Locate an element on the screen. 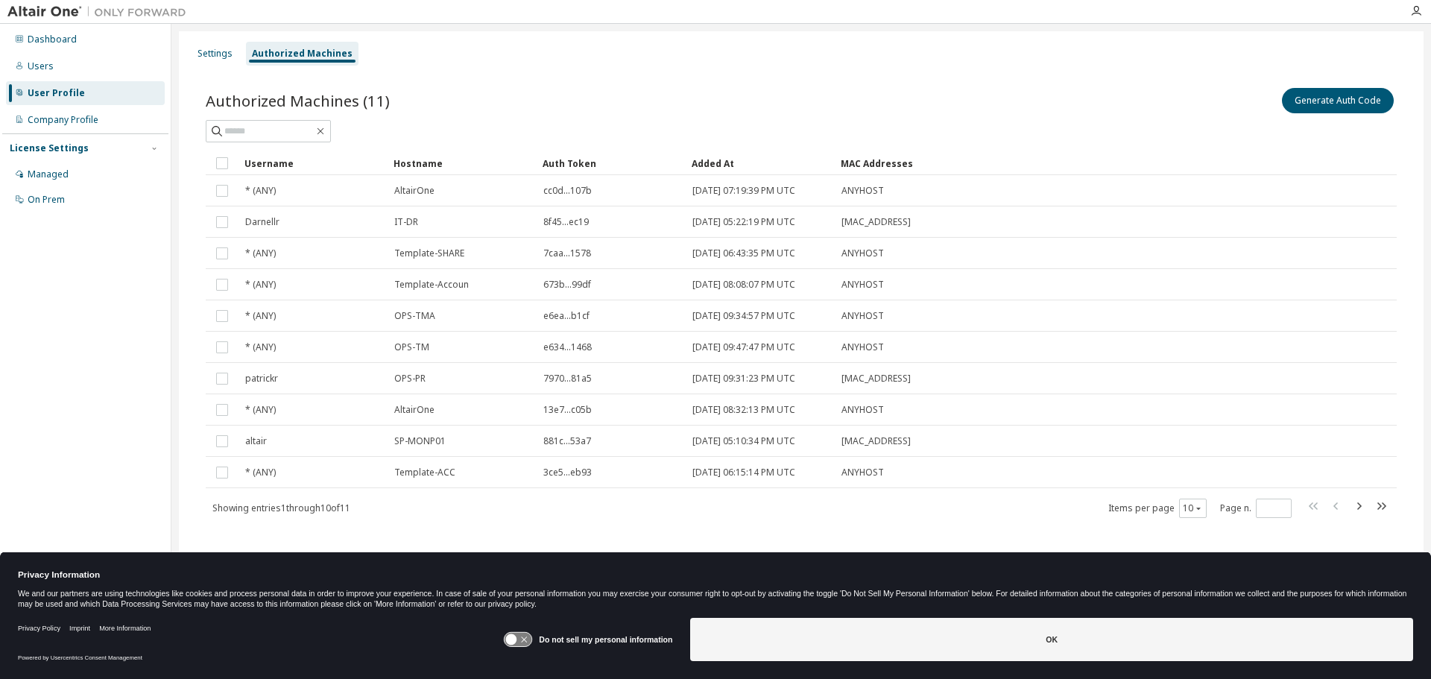  span: 3ce5...eb93 is located at coordinates (567, 473).